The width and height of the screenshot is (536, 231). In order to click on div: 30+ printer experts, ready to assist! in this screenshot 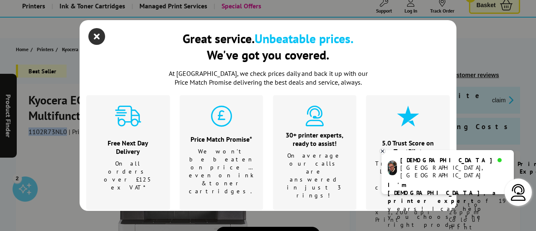, I will do `click(315, 139)`.